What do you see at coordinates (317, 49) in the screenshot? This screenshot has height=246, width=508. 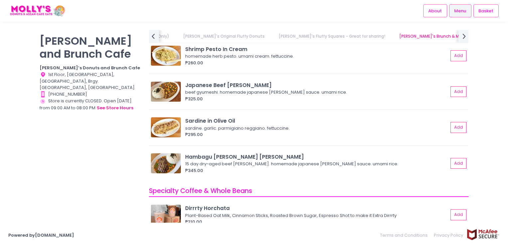 I see `div: Shrimp Pesto In Cream` at bounding box center [317, 49].